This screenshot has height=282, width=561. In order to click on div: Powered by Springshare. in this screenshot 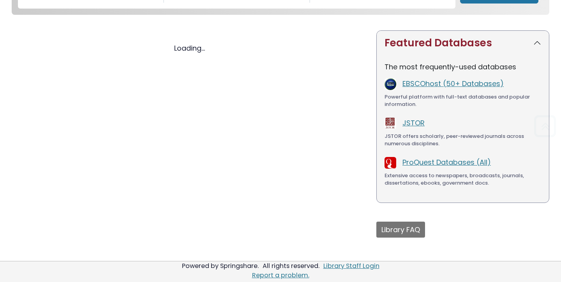, I will do `click(220, 265)`.